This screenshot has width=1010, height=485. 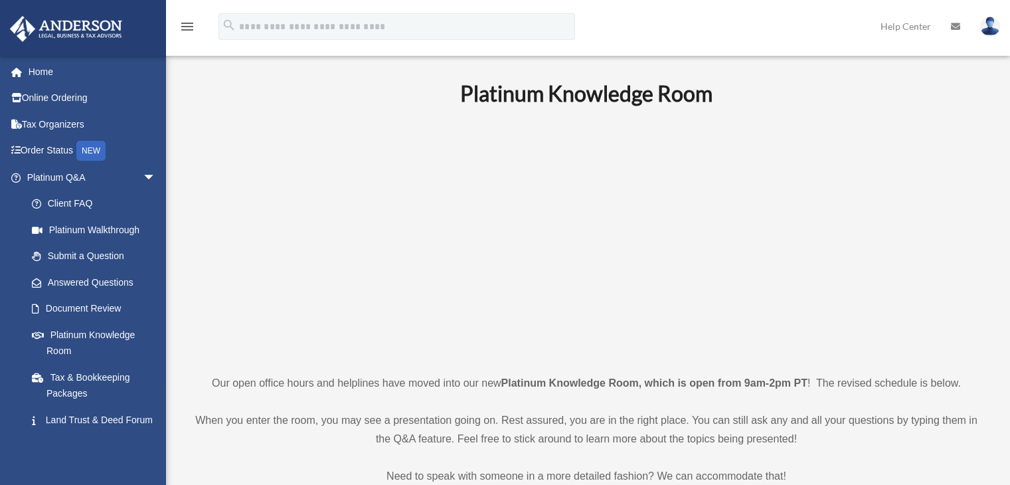 I want to click on i: search, so click(x=229, y=25).